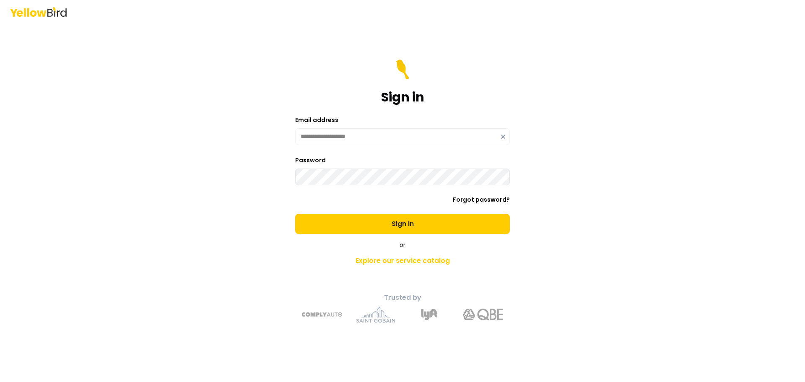 The width and height of the screenshot is (805, 382). What do you see at coordinates (310, 160) in the screenshot?
I see `label: Password` at bounding box center [310, 160].